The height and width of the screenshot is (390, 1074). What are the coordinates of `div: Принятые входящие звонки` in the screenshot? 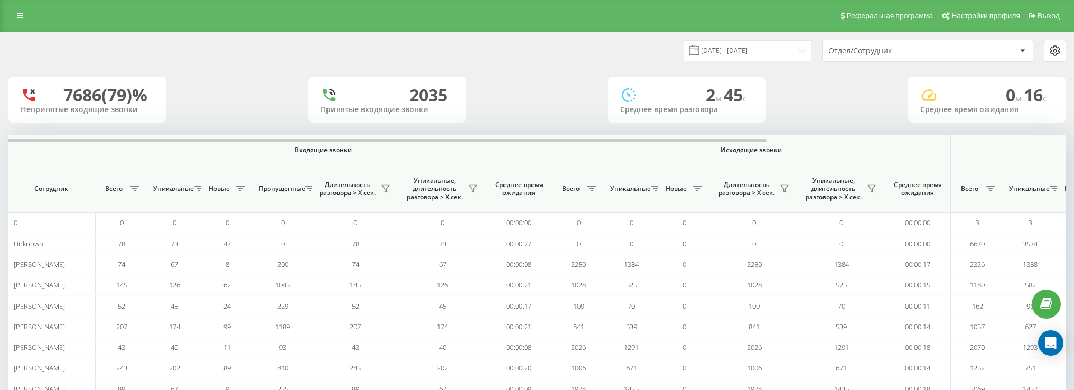 It's located at (387, 109).